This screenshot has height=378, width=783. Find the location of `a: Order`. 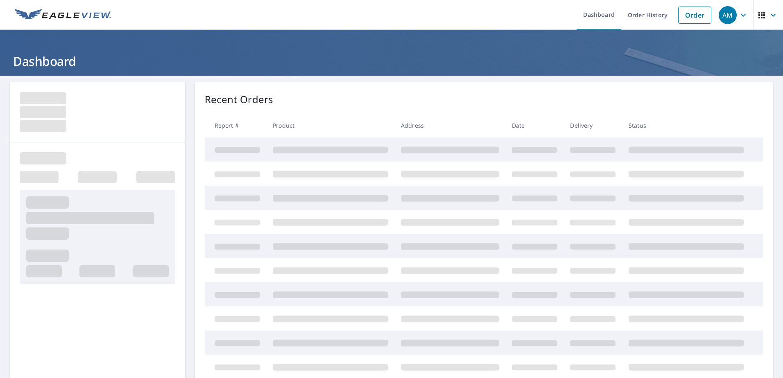

a: Order is located at coordinates (694, 15).